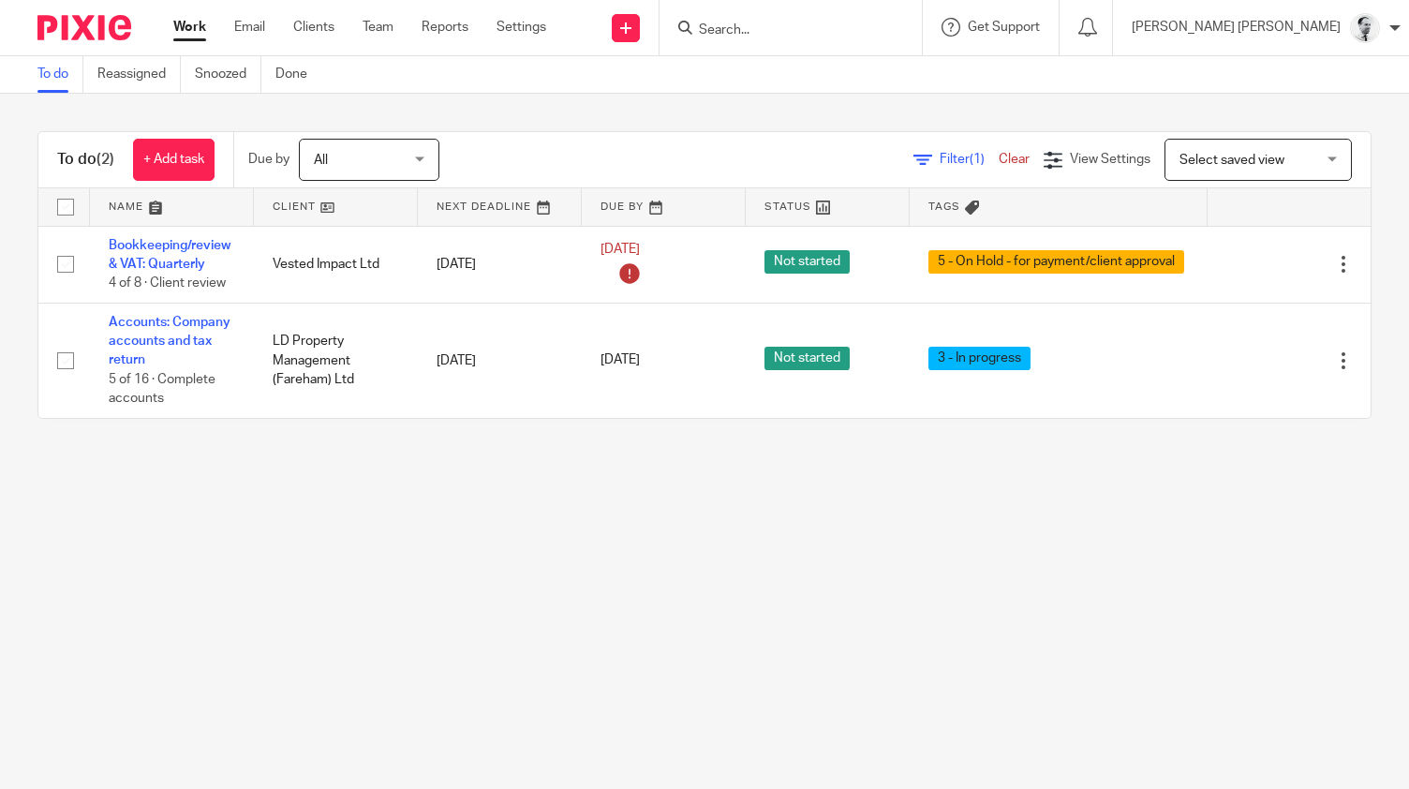 The width and height of the screenshot is (1409, 789). What do you see at coordinates (298, 74) in the screenshot?
I see `a: Done` at bounding box center [298, 74].